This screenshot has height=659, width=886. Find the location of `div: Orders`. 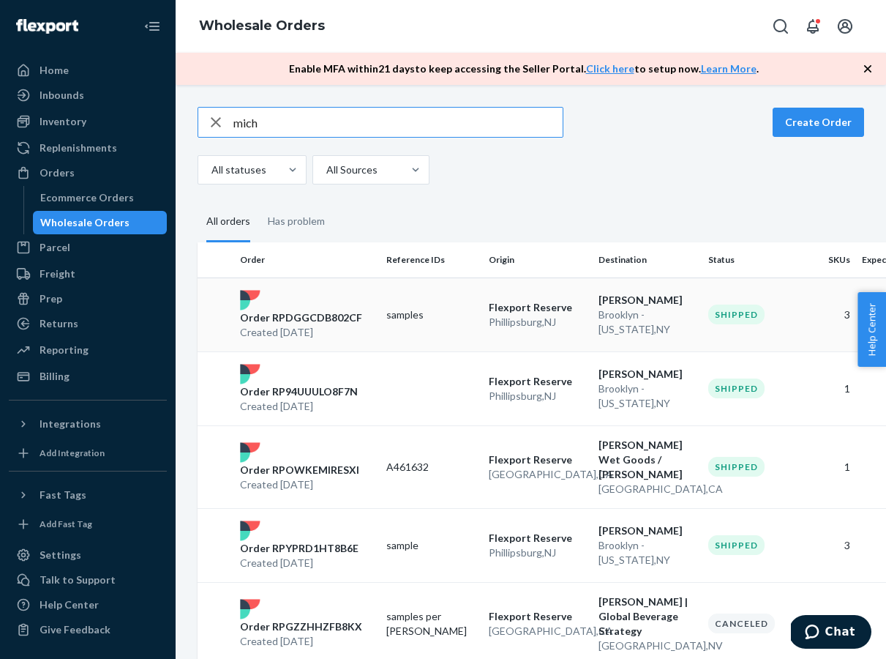

div: Orders is located at coordinates (57, 173).